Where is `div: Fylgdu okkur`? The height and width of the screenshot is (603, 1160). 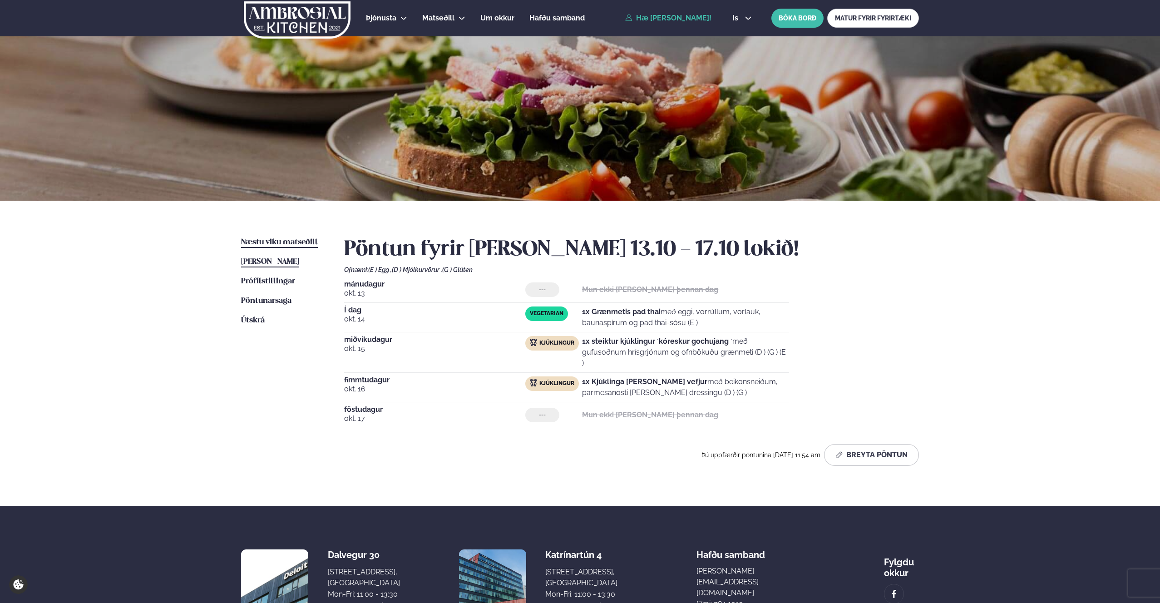 div: Fylgdu okkur is located at coordinates (901, 564).